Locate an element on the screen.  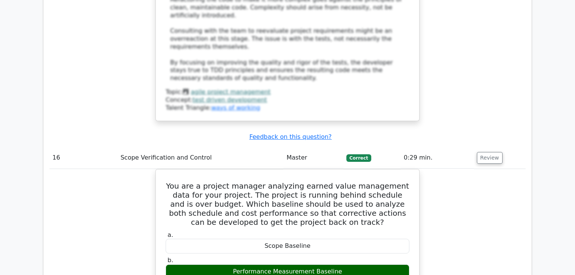
div: Topic: is located at coordinates (287, 92).